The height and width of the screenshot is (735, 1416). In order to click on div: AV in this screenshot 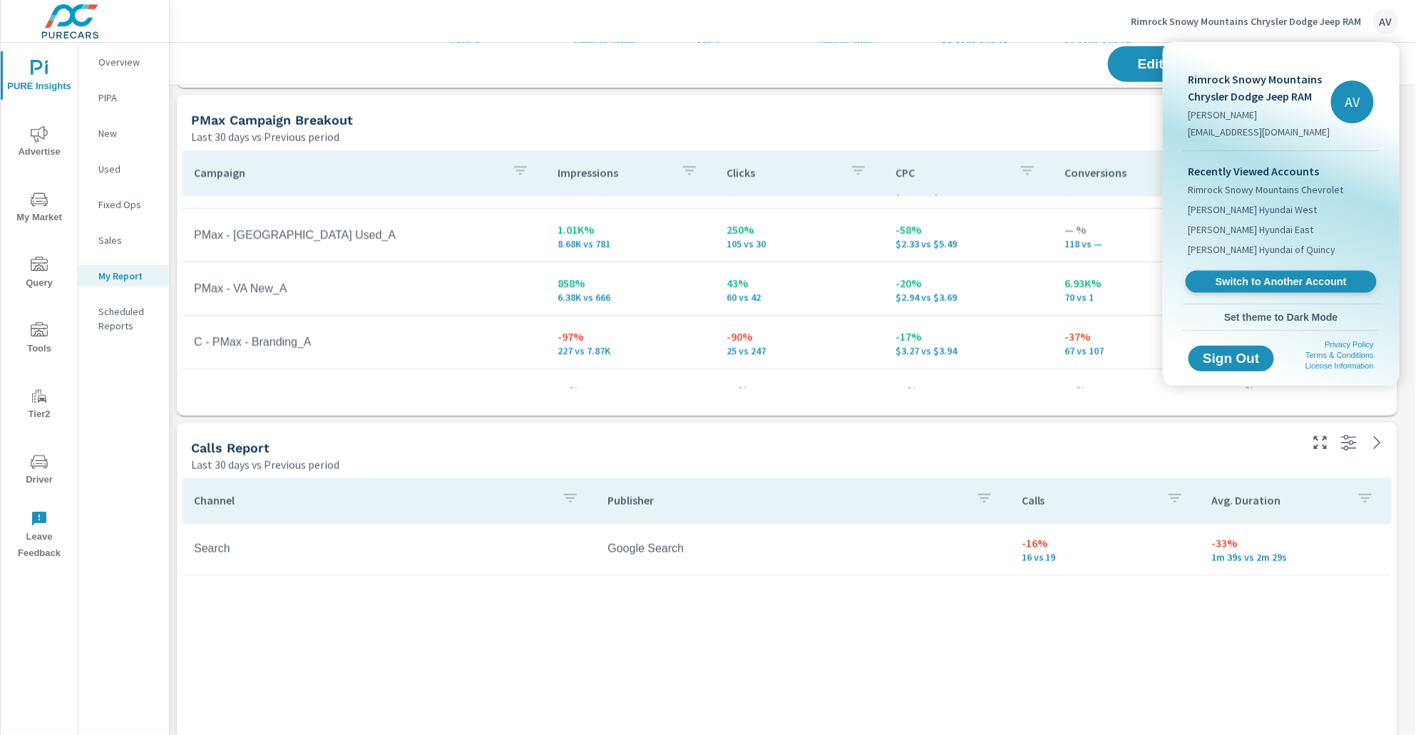, I will do `click(1352, 102)`.